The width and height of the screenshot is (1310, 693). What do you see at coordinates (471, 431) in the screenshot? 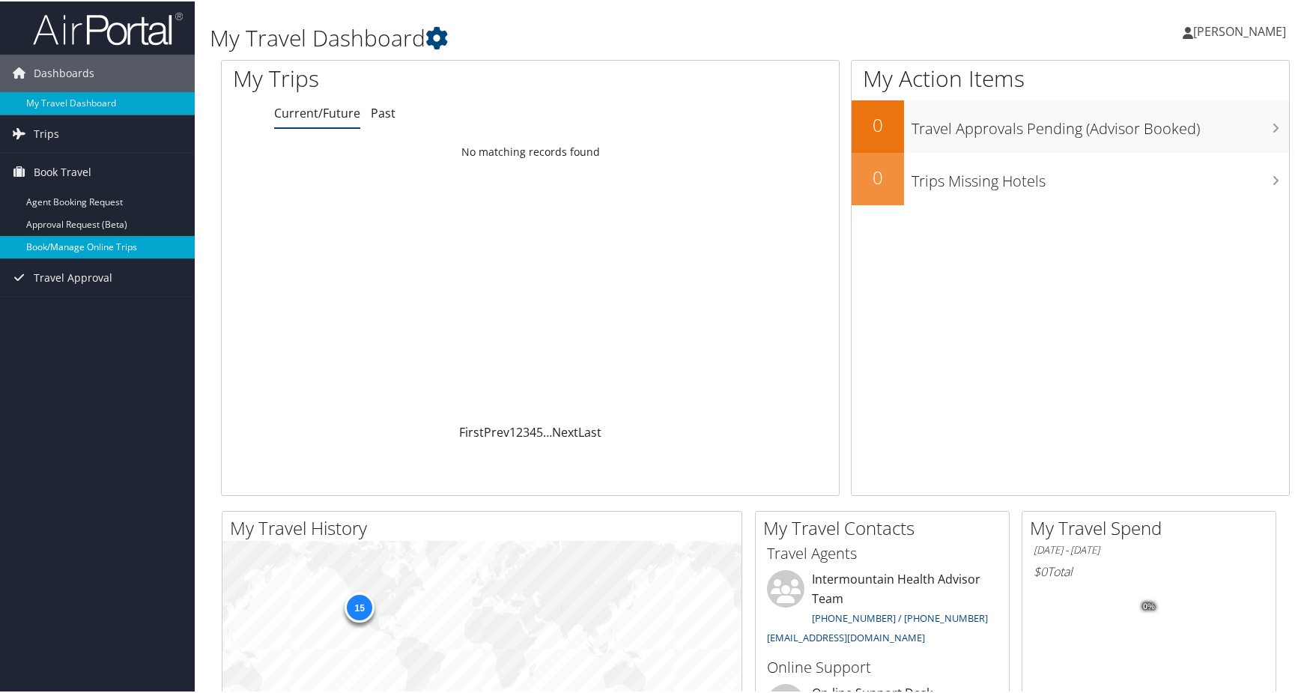
I see `a: First` at bounding box center [471, 431].